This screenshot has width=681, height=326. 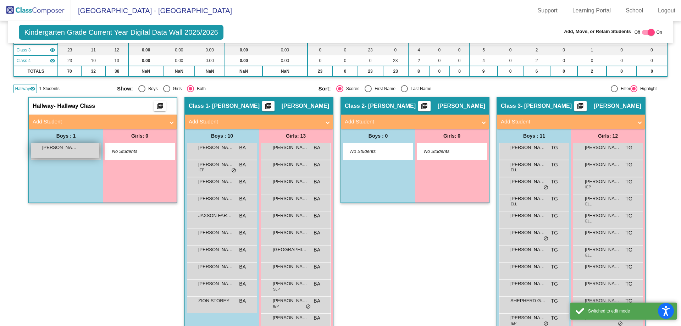 I want to click on mat-radio-group: Select an option, so click(x=417, y=89).